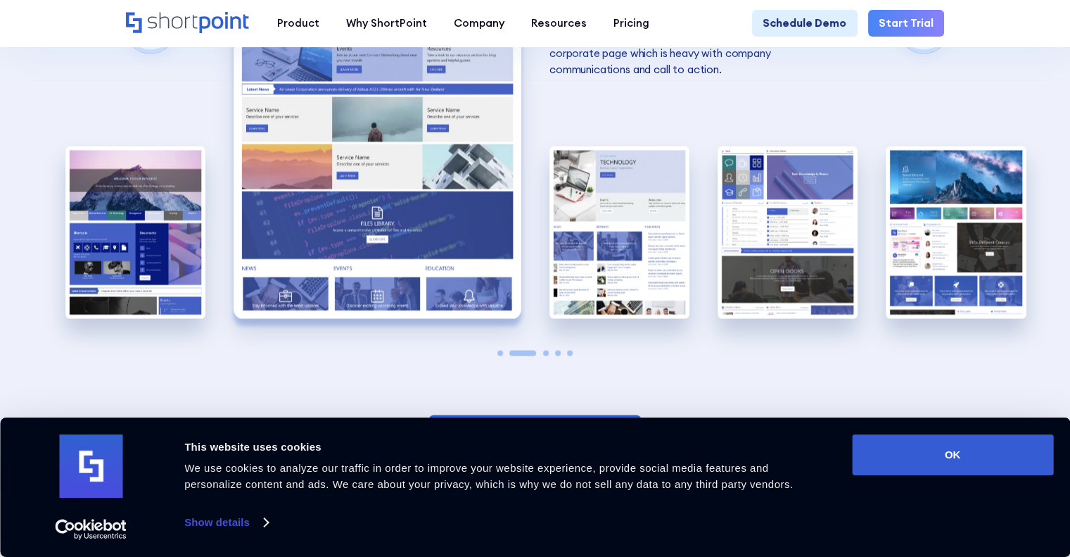 The width and height of the screenshot is (1070, 557). I want to click on a: Why ShortPoint, so click(386, 23).